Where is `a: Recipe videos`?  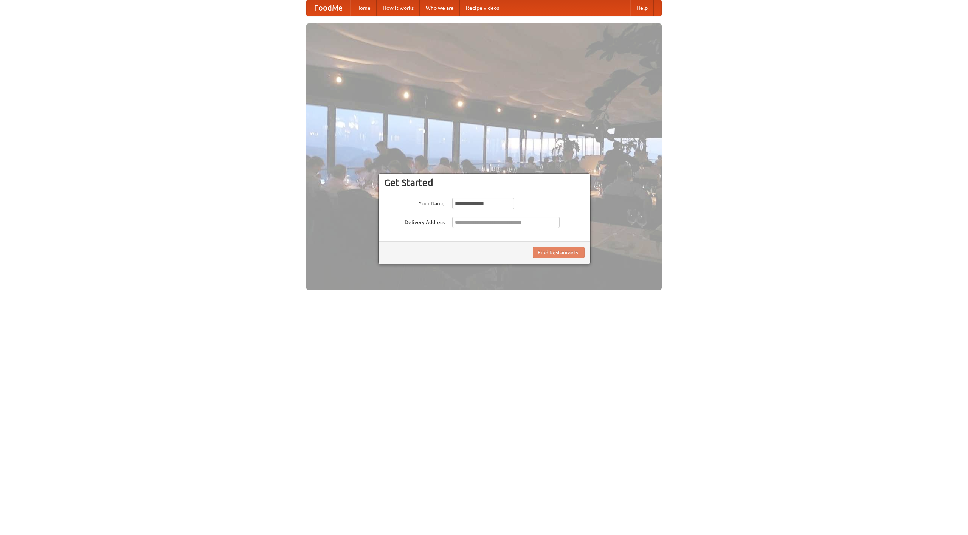 a: Recipe videos is located at coordinates (482, 8).